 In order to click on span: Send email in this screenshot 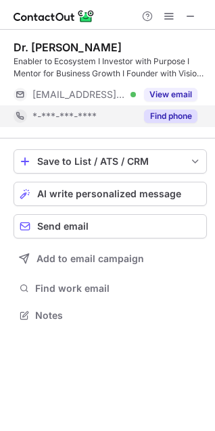, I will do `click(63, 226)`.